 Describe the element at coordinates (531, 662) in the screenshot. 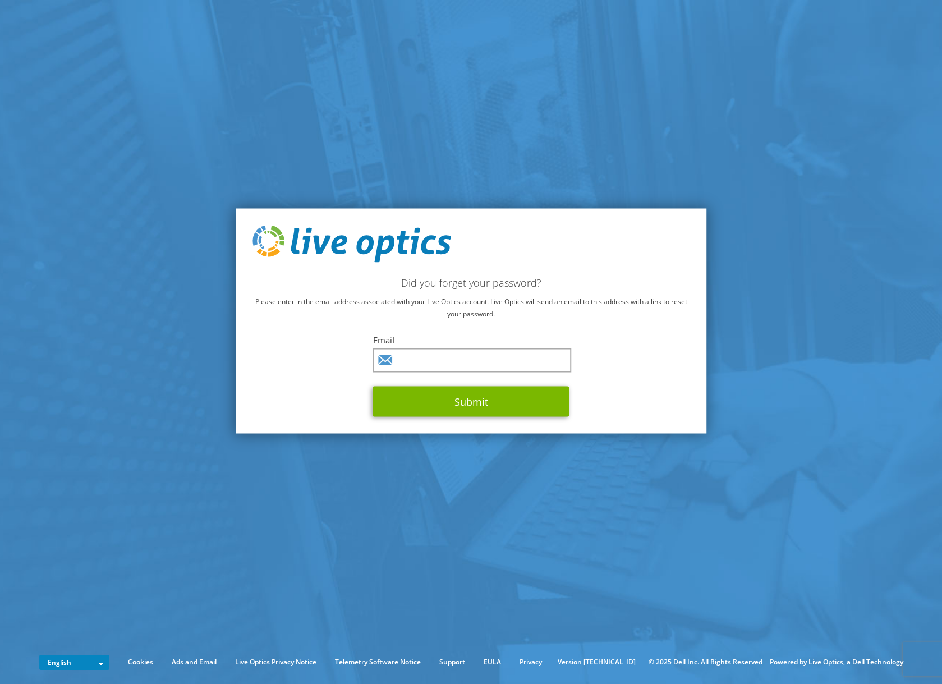

I see `a: Privacy` at that location.